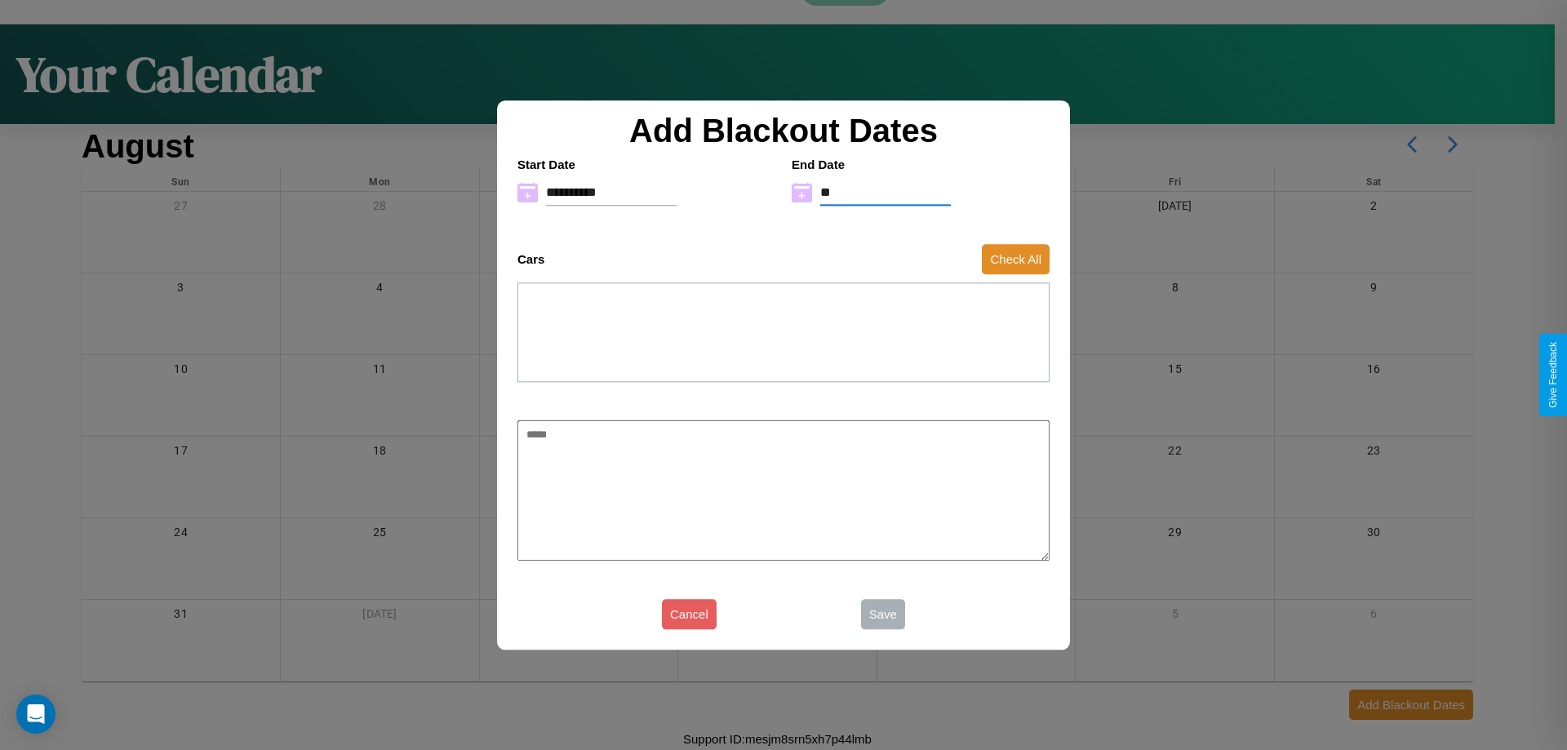 The image size is (1567, 750). What do you see at coordinates (1553, 375) in the screenshot?
I see `div: Give Feedback` at bounding box center [1553, 375].